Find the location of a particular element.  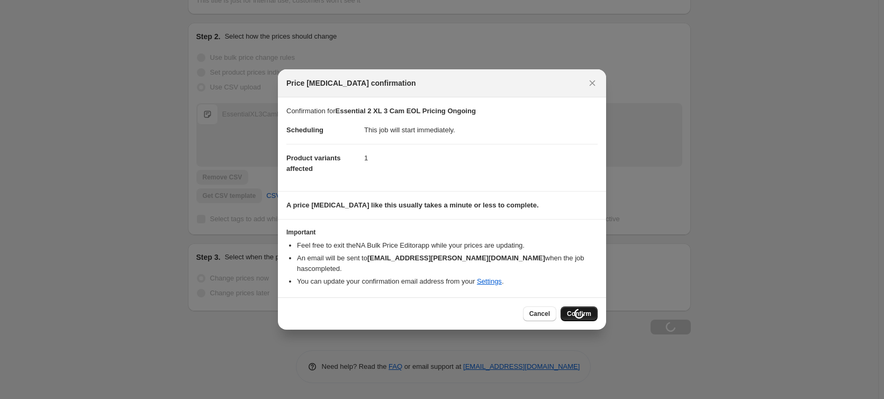

dd: 1 is located at coordinates (481, 158).